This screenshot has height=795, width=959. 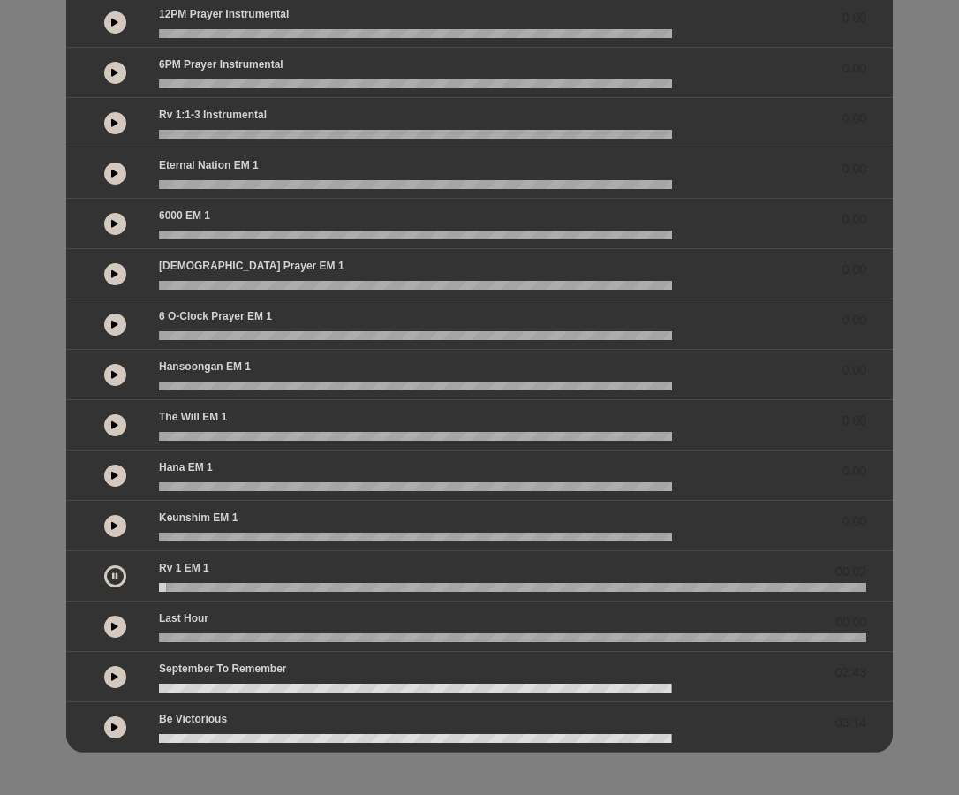 What do you see at coordinates (213, 115) in the screenshot?
I see `p: Rv 1:1-3 Instrumental` at bounding box center [213, 115].